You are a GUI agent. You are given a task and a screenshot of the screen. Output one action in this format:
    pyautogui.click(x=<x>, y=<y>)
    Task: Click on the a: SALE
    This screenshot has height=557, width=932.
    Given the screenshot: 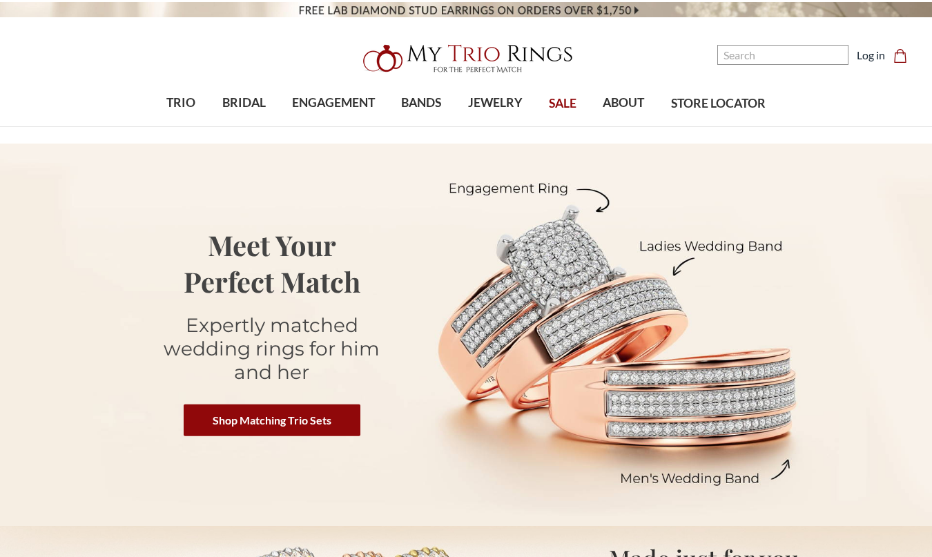 What is the action you would take?
    pyautogui.click(x=563, y=104)
    